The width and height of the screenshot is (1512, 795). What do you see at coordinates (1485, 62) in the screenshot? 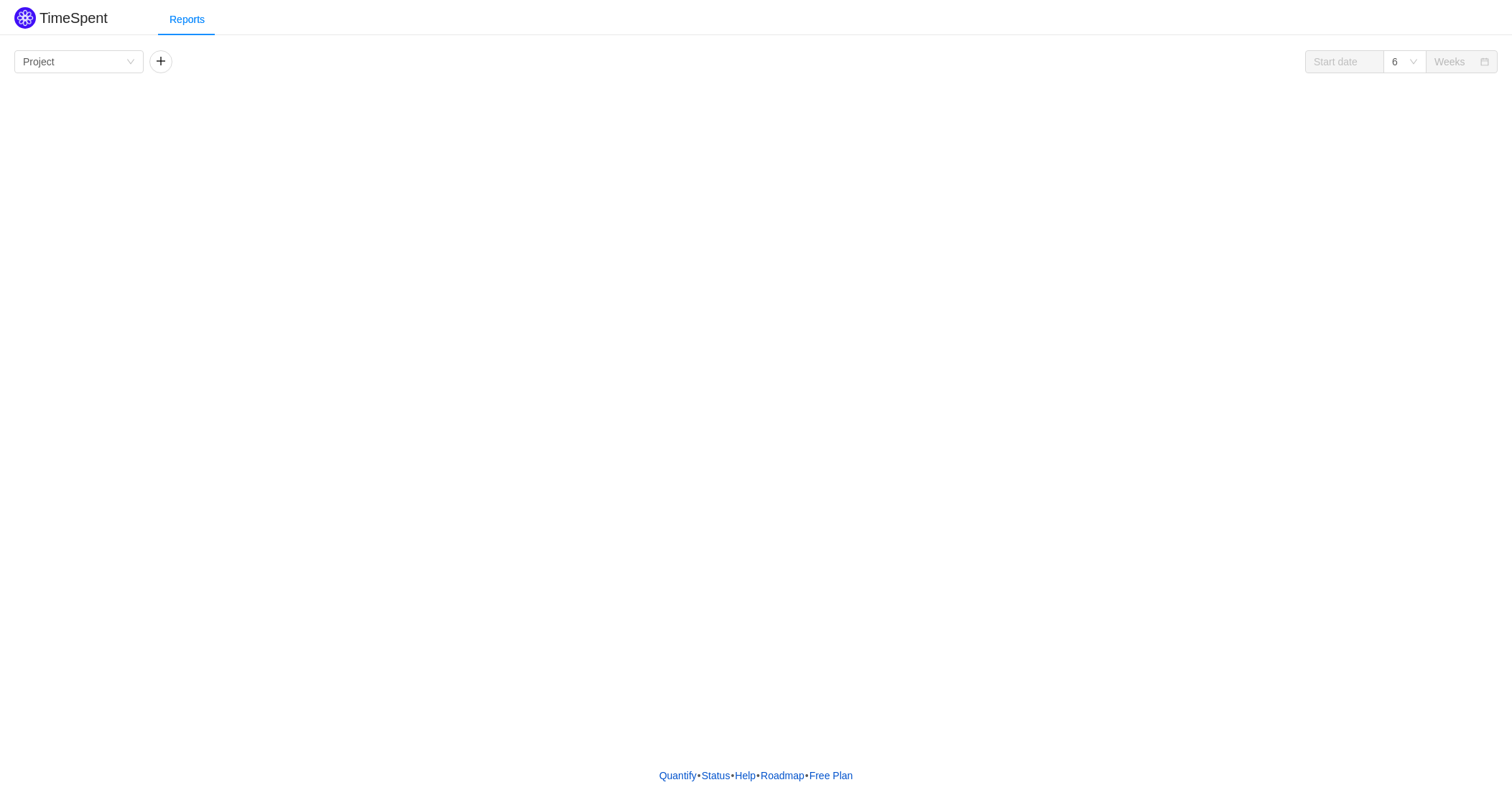
I see `i: icon: calendar` at bounding box center [1485, 62].